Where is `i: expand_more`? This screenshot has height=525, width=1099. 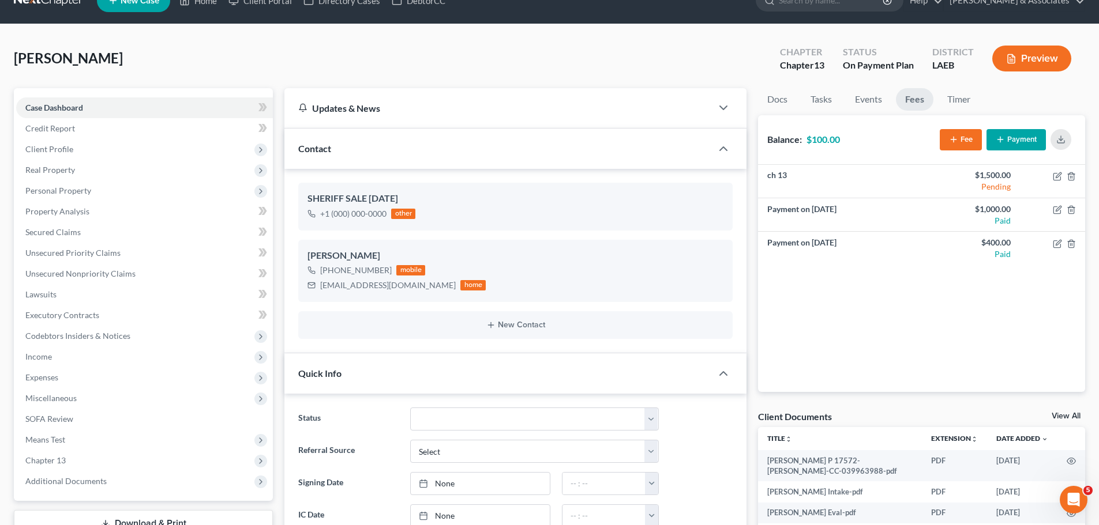
i: expand_more is located at coordinates (1044, 439).